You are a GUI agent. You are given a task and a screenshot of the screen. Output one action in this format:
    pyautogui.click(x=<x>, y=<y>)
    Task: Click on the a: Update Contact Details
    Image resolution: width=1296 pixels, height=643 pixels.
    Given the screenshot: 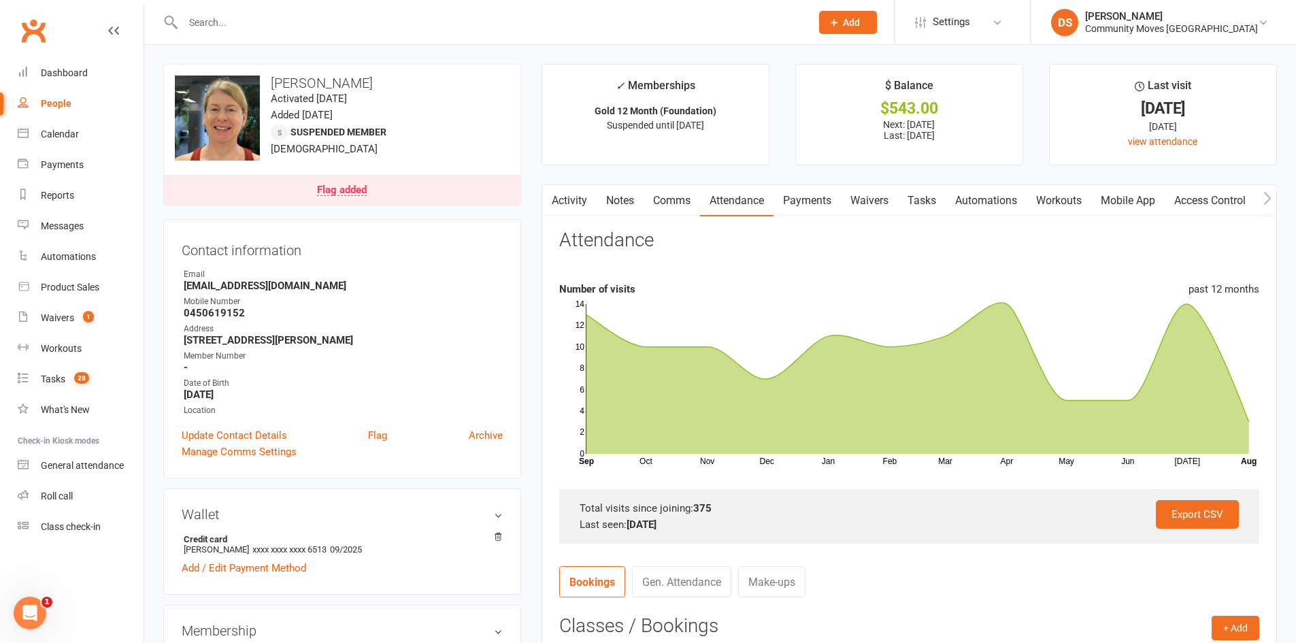 What is the action you would take?
    pyautogui.click(x=234, y=435)
    